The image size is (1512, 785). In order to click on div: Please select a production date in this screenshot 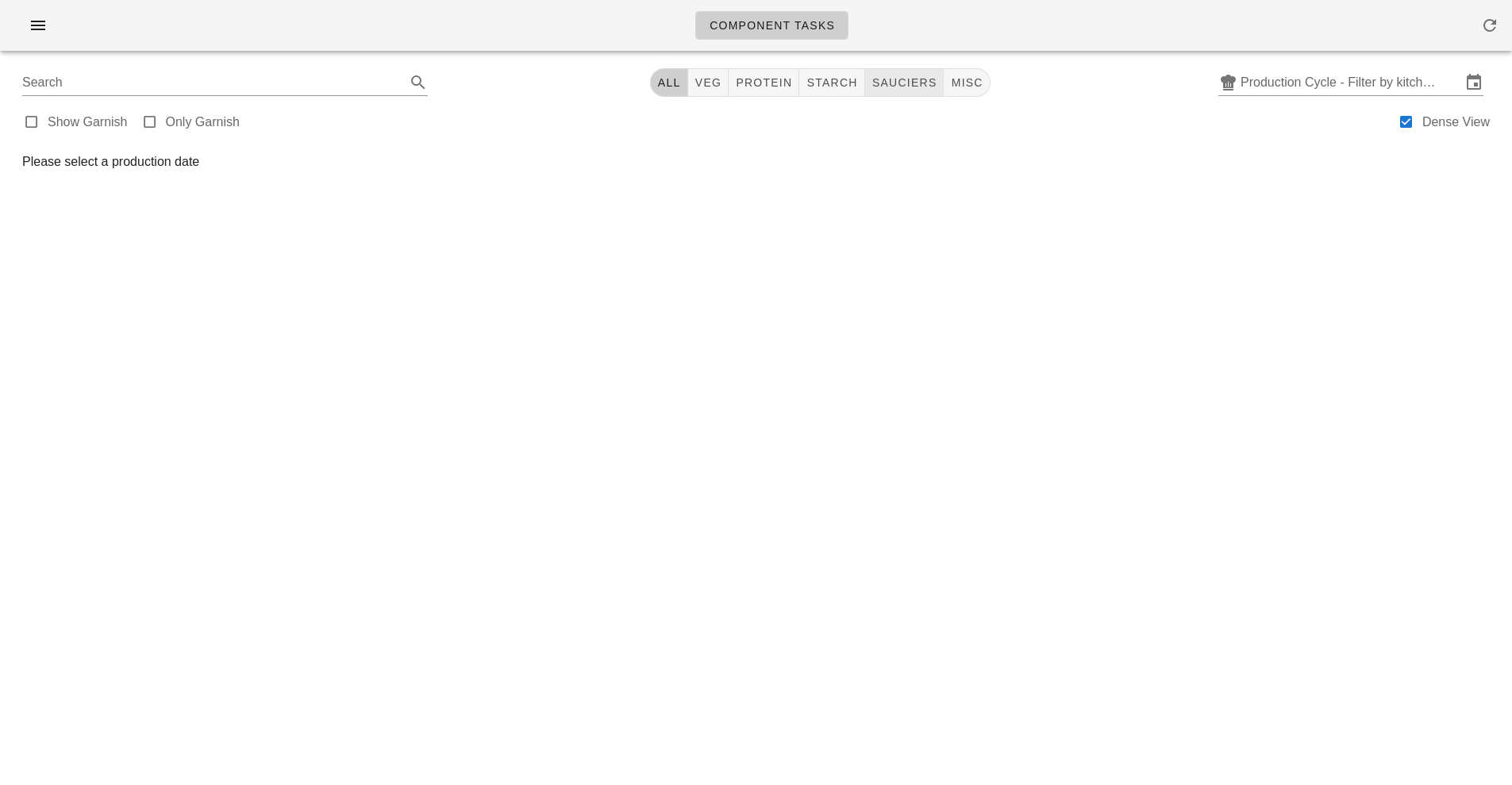, I will do `click(756, 162)`.